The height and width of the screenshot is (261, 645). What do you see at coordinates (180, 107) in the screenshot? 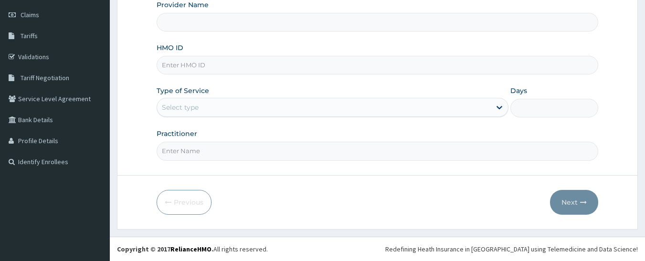
I see `div: Select type` at bounding box center [180, 107].